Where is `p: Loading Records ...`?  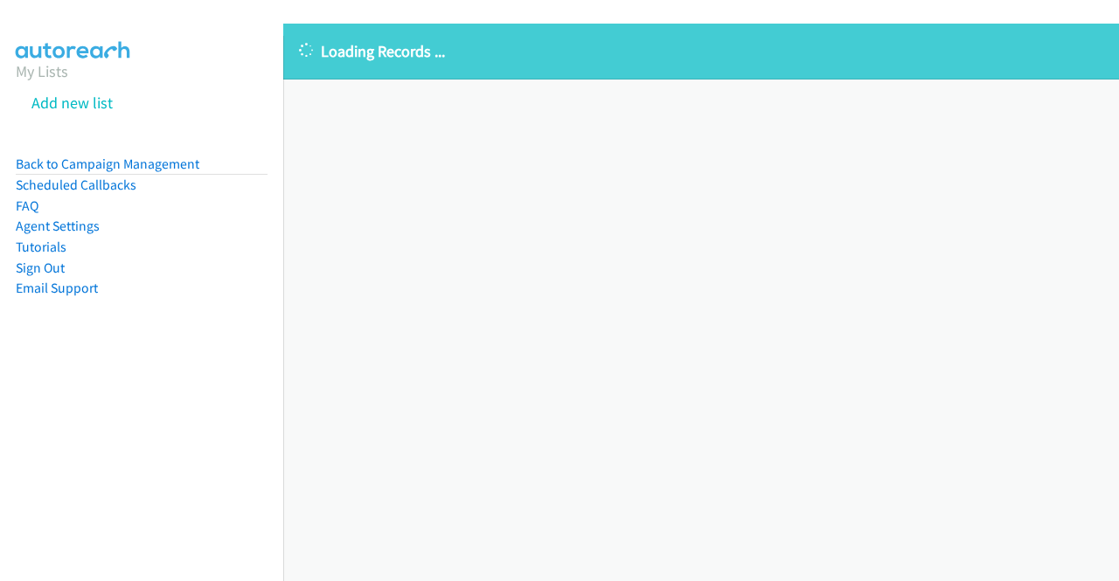 p: Loading Records ... is located at coordinates (701, 51).